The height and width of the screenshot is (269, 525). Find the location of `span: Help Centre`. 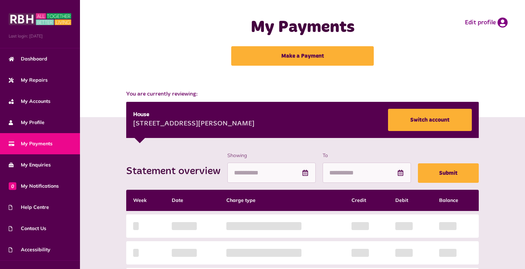

span: Help Centre is located at coordinates (29, 207).